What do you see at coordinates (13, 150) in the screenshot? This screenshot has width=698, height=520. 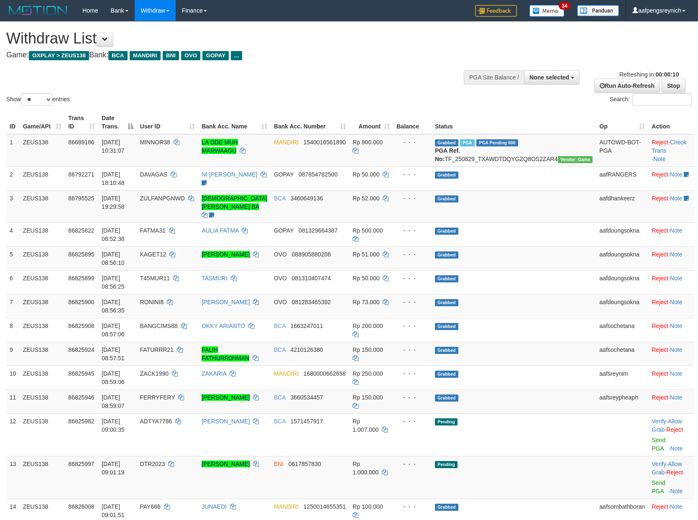 I see `td: 1` at bounding box center [13, 150].